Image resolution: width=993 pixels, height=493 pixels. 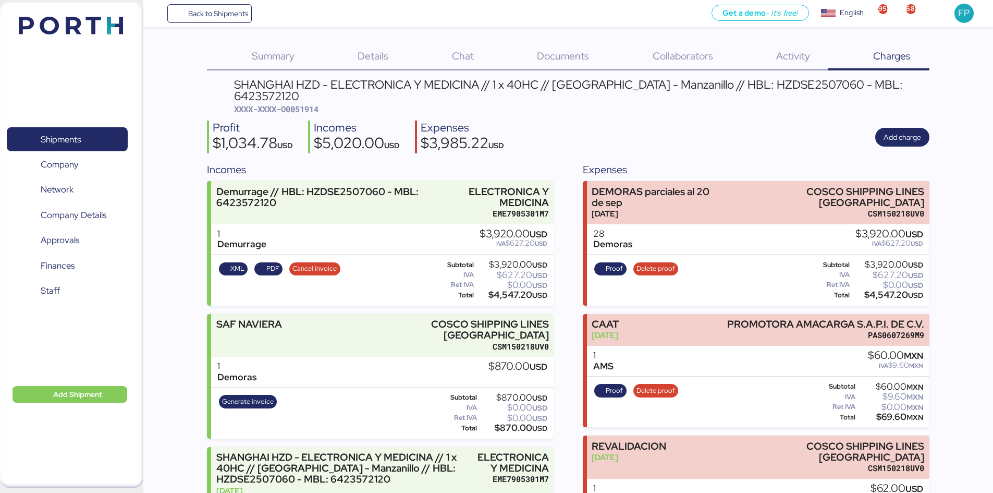 I want to click on div: $1,034.78, so click(x=253, y=144).